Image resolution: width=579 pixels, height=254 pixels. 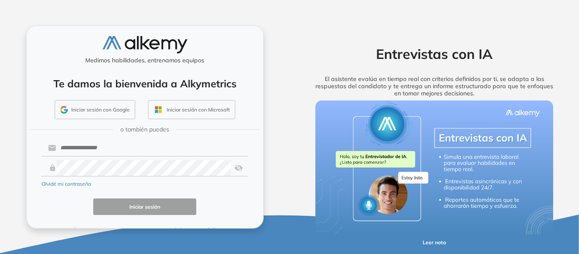 I want to click on button: Crear cuenta, so click(x=93, y=230).